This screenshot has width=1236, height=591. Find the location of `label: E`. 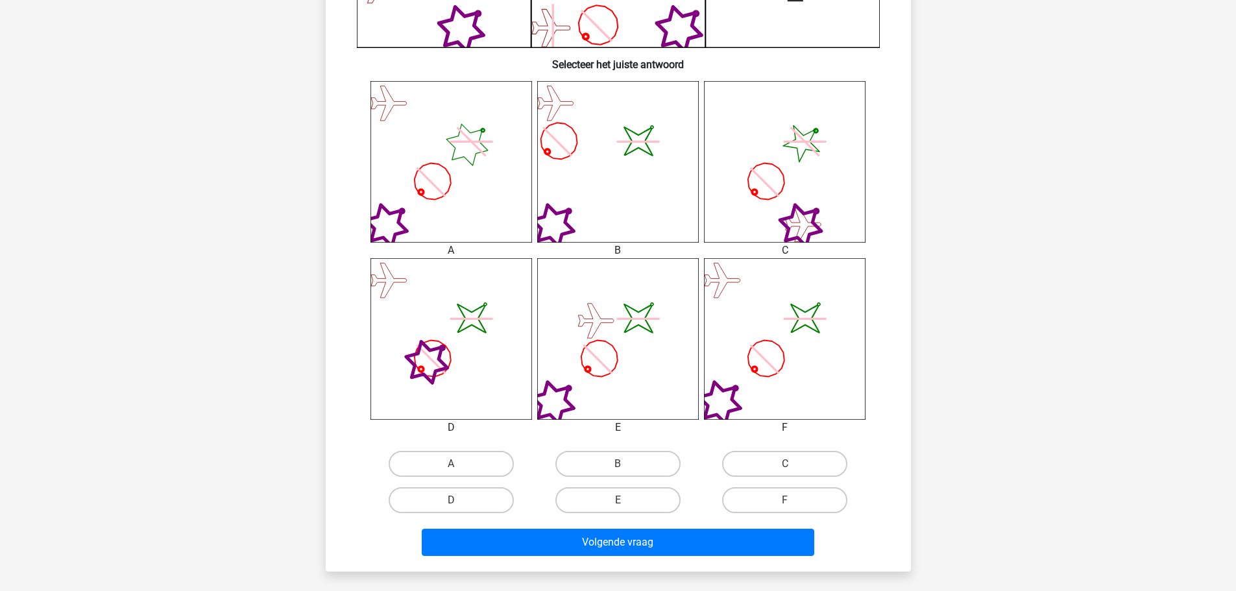

label: E is located at coordinates (618, 500).